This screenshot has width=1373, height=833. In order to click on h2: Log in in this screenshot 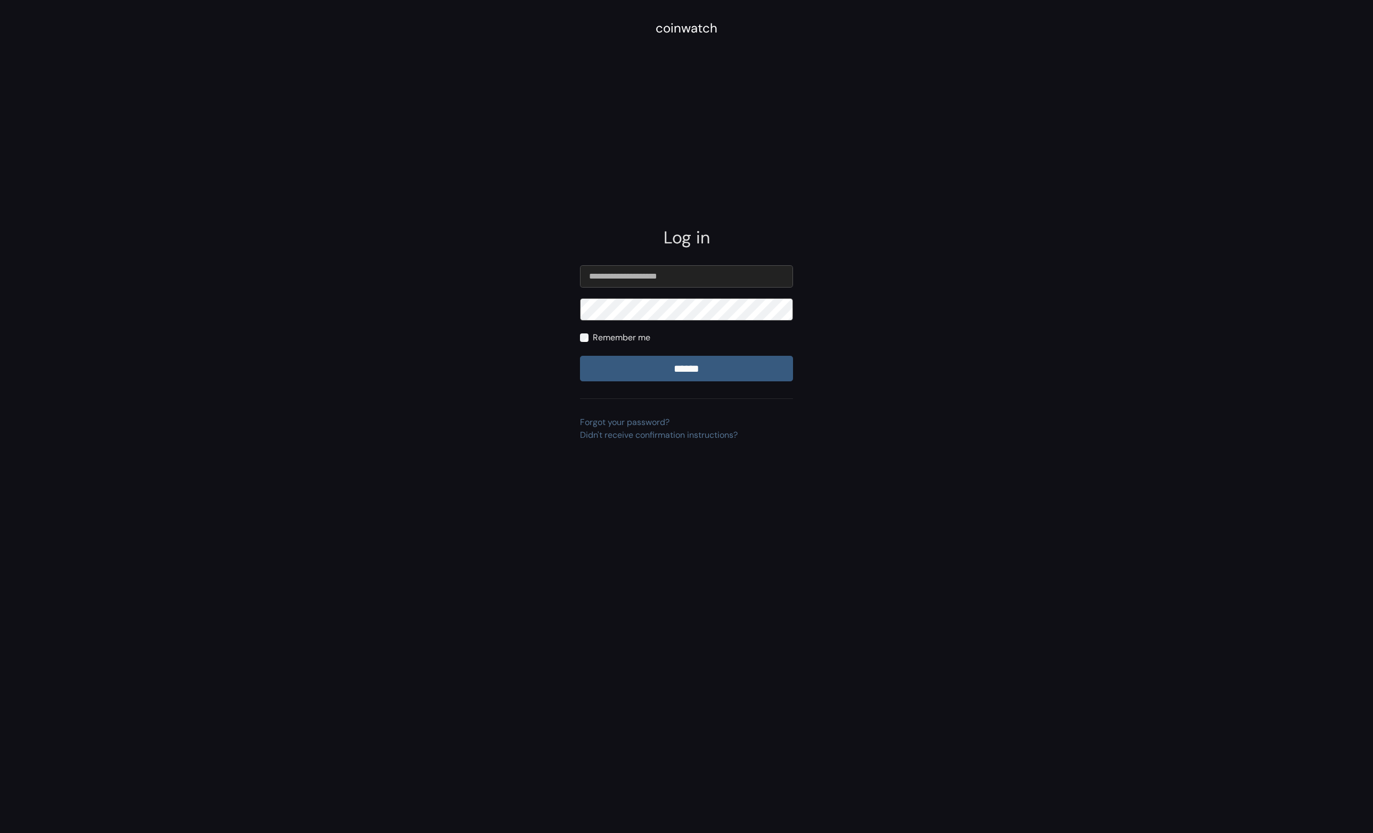, I will do `click(686, 237)`.